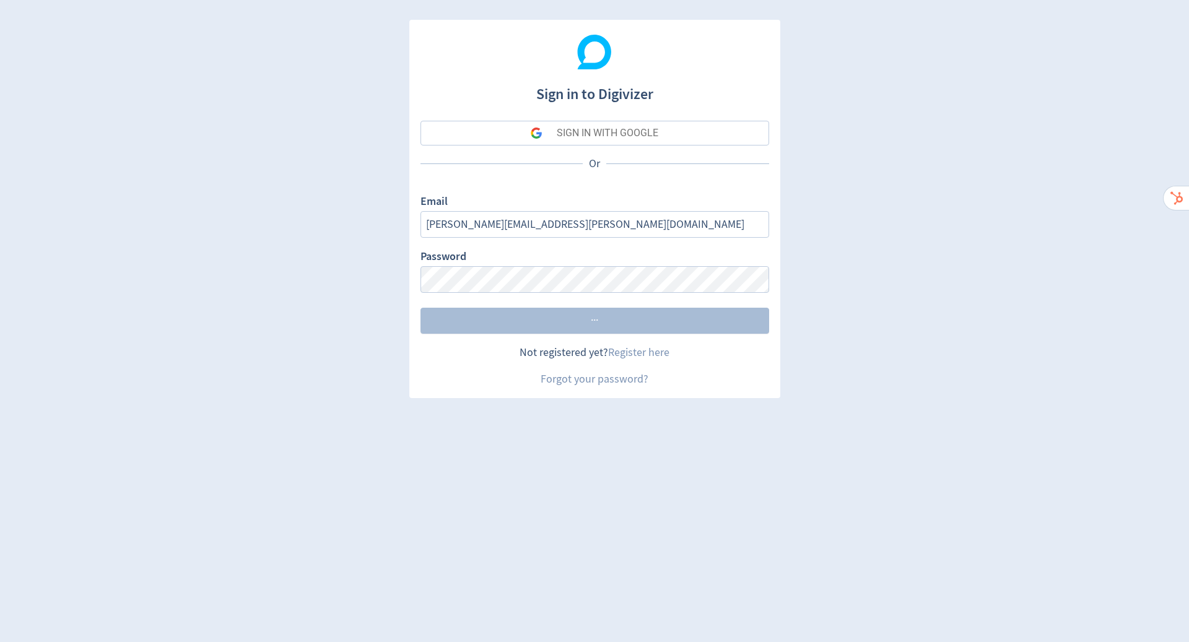 The width and height of the screenshot is (1189, 642). Describe the element at coordinates (594, 163) in the screenshot. I see `p: Or` at that location.